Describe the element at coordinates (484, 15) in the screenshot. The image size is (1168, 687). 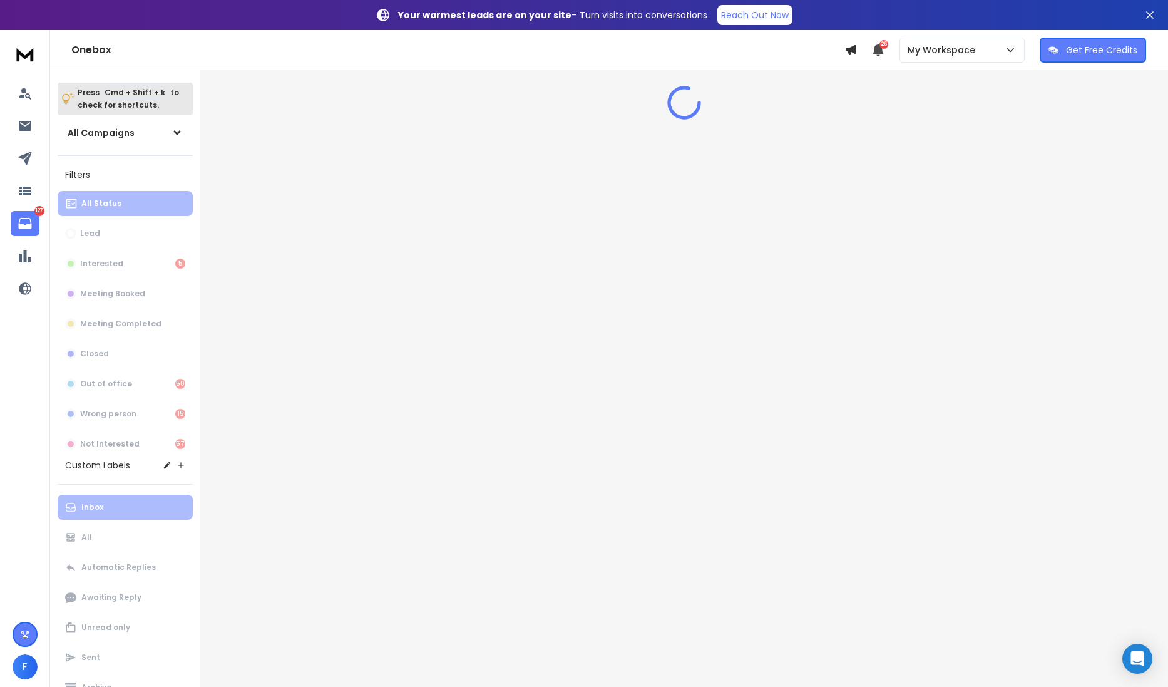
I see `strong: Your warmest leads are on your site` at that location.